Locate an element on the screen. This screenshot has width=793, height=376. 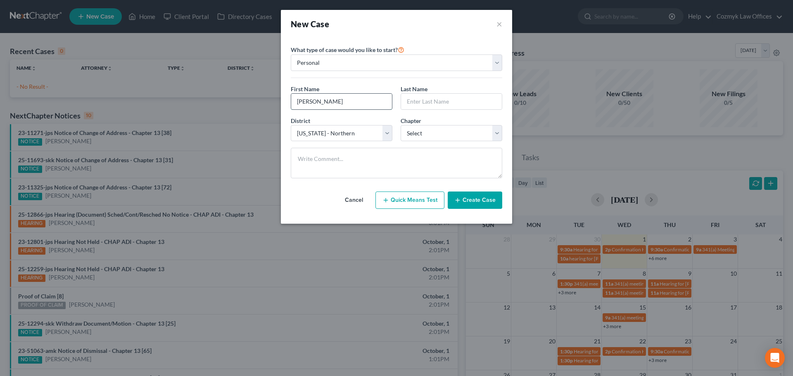
button: Create Case is located at coordinates (475, 200).